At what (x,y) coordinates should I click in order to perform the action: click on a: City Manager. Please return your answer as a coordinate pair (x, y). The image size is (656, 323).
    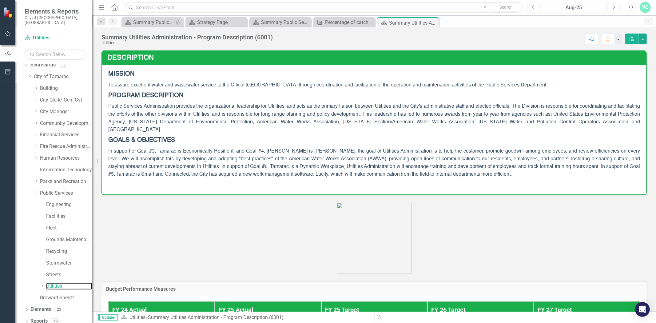
    Looking at the image, I should click on (66, 112).